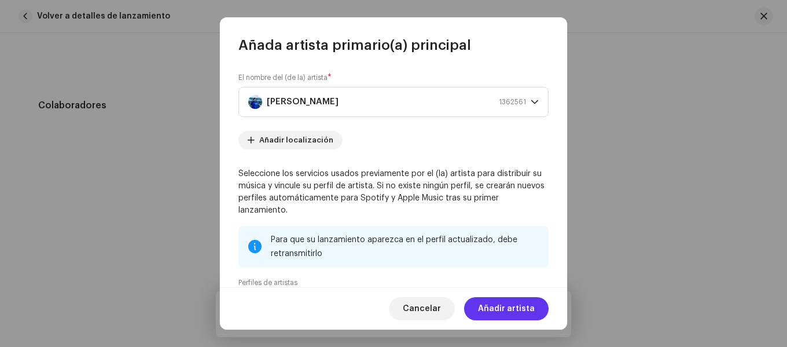 This screenshot has width=787, height=347. I want to click on font: El nombre del (de la) artista, so click(283, 78).